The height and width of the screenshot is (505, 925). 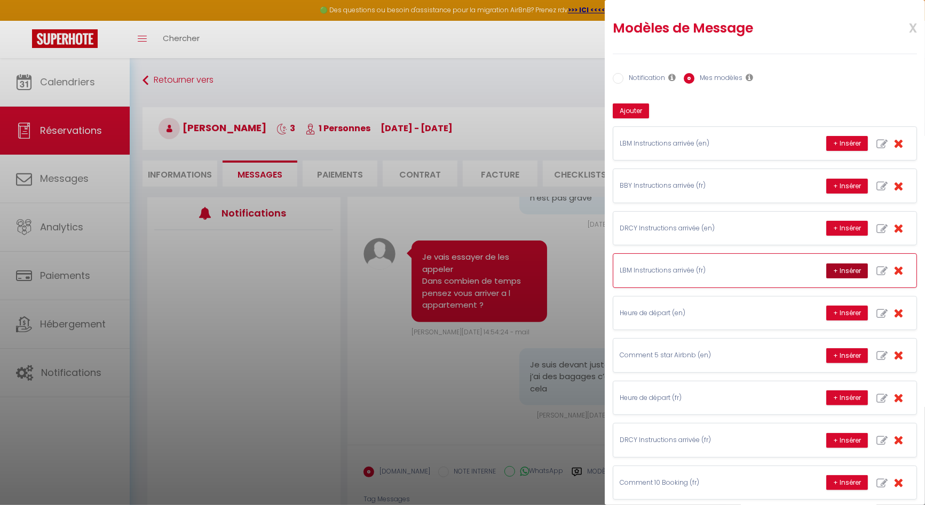 I want to click on p: Comment 10 Booking (fr), so click(x=700, y=483).